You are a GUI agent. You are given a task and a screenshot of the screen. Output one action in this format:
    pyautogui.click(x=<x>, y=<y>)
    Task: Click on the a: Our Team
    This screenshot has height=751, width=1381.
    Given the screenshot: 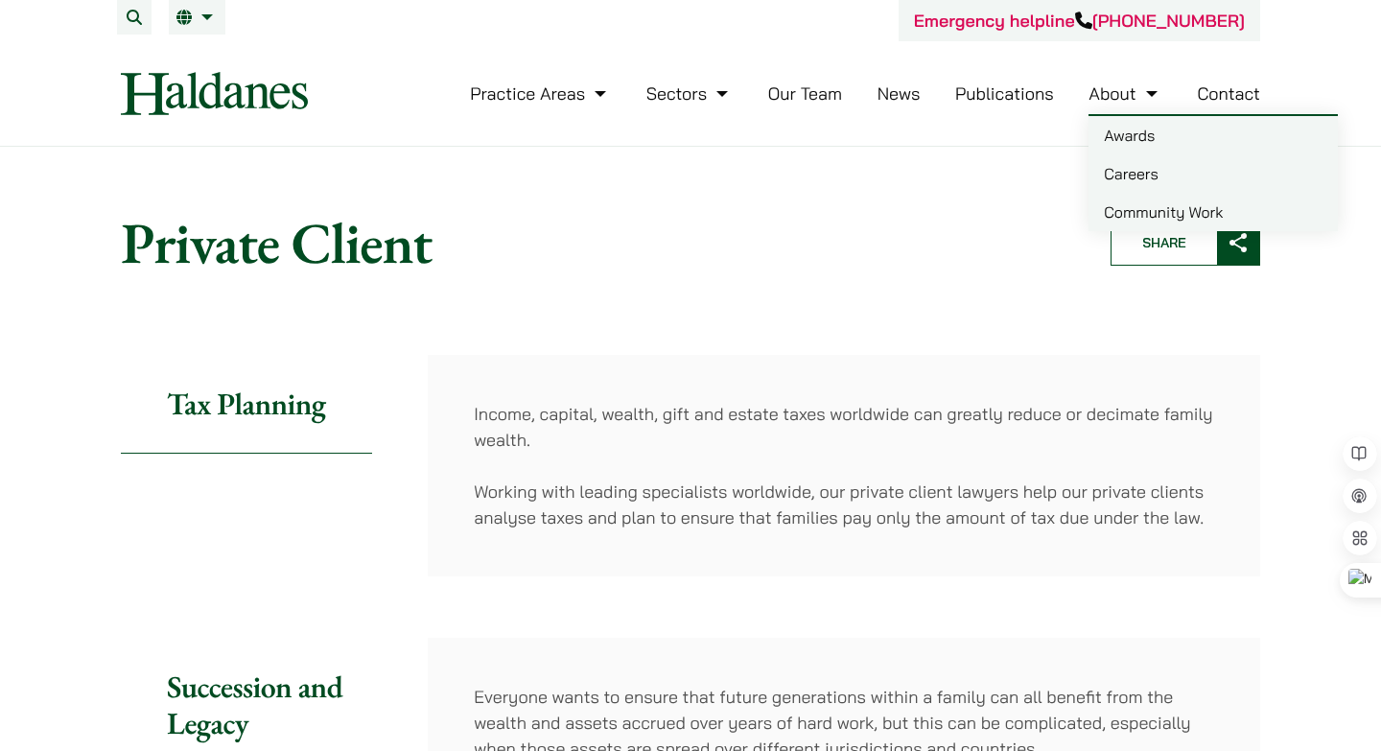 What is the action you would take?
    pyautogui.click(x=805, y=93)
    